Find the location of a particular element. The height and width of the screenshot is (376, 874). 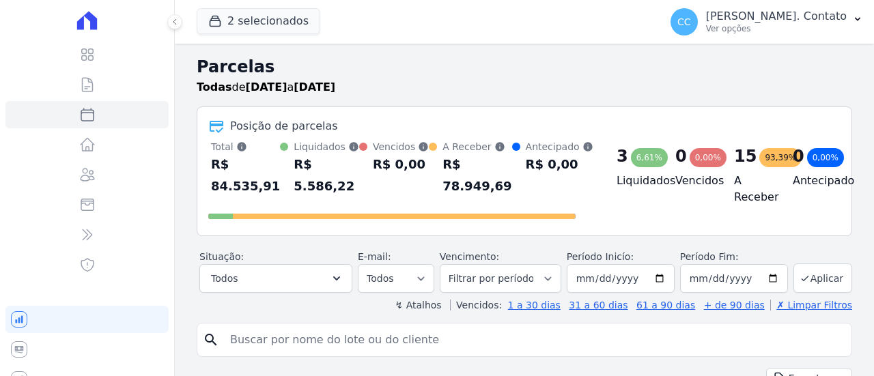

a: ✗ Limpar Filtros is located at coordinates (811, 305).